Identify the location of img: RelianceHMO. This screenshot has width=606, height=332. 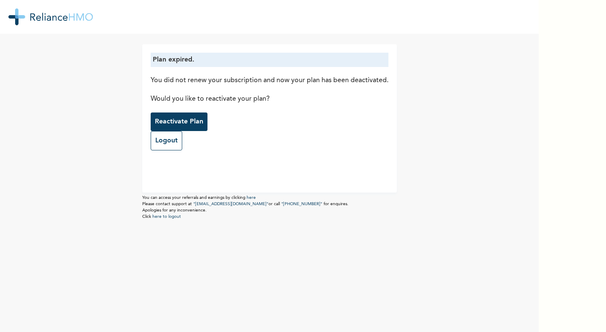
(50, 17).